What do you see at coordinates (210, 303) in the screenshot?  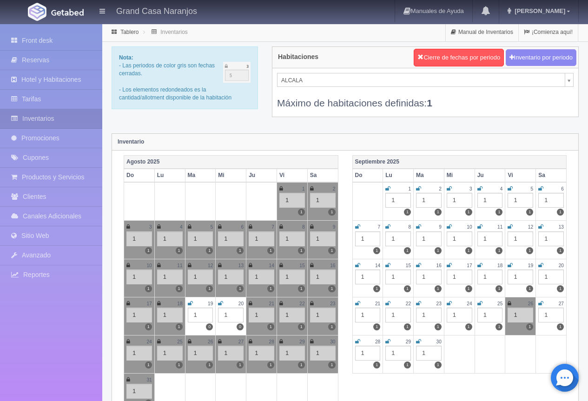 I see `small: 19` at bounding box center [210, 303].